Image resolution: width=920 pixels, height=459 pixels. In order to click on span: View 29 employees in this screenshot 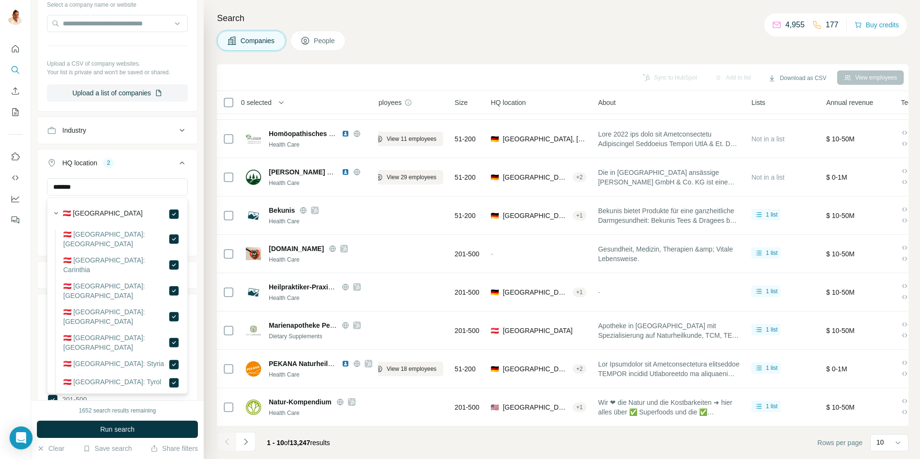, I will do `click(412, 177)`.